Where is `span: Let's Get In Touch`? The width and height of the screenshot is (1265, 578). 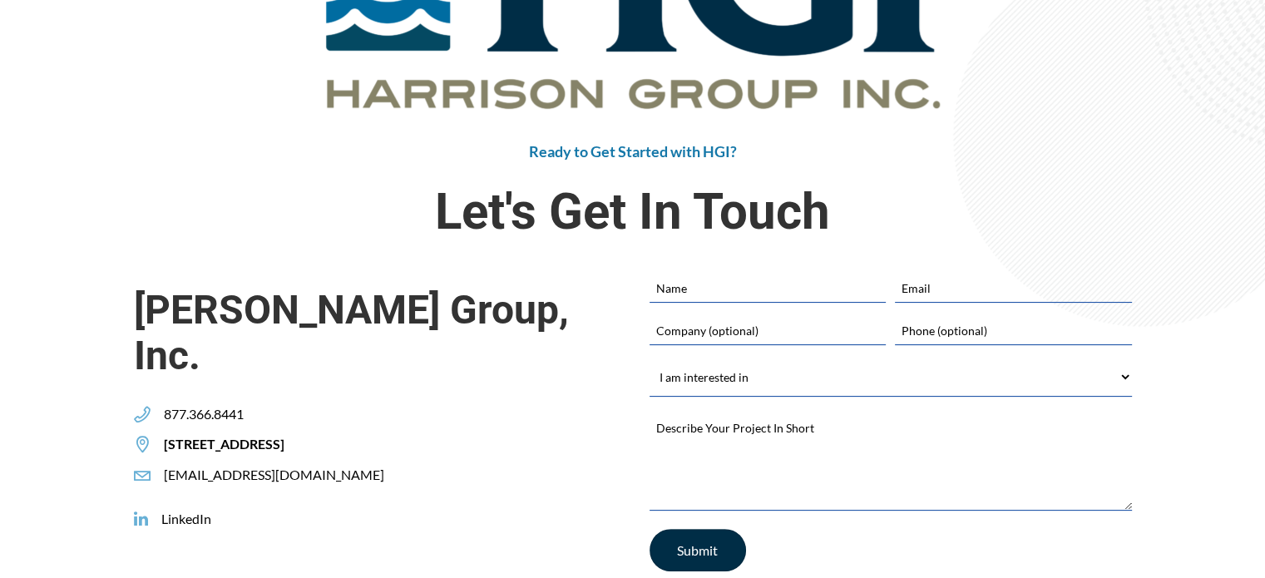
span: Let's Get In Touch is located at coordinates (633, 212).